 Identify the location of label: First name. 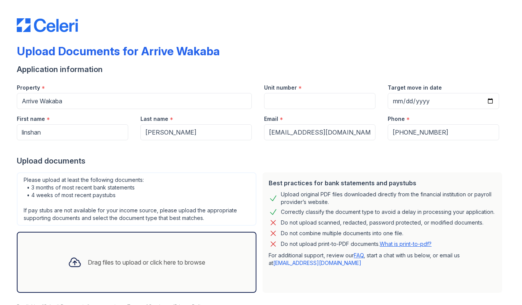
(31, 119).